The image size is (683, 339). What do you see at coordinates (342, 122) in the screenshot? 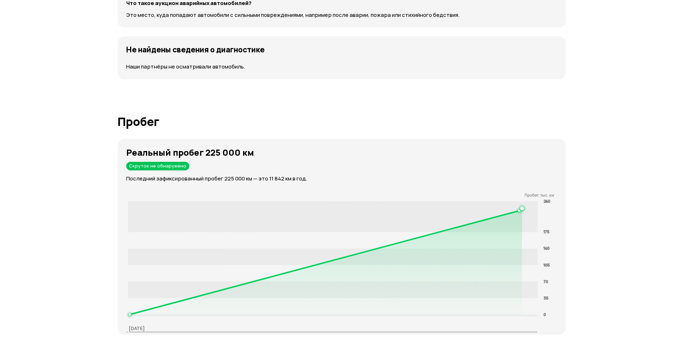
I see `h1: Пробег` at bounding box center [342, 122].